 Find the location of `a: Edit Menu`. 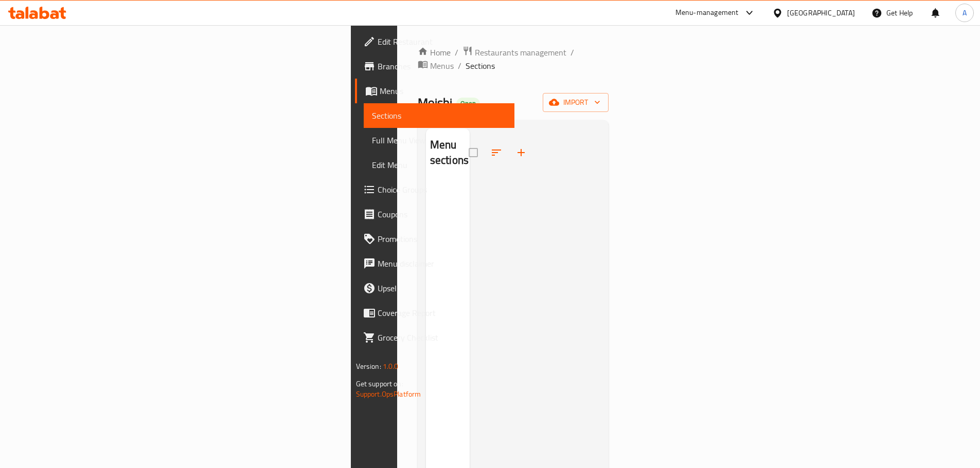

a: Edit Menu is located at coordinates (439, 165).